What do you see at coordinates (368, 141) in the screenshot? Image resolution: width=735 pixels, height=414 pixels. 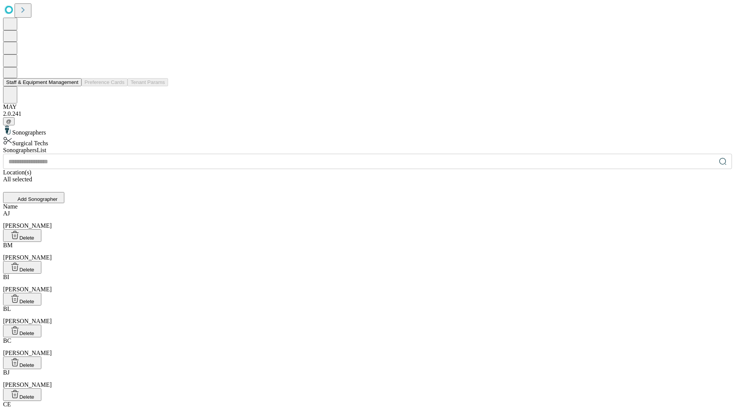 I see `div: Surgical Techs` at bounding box center [368, 141].